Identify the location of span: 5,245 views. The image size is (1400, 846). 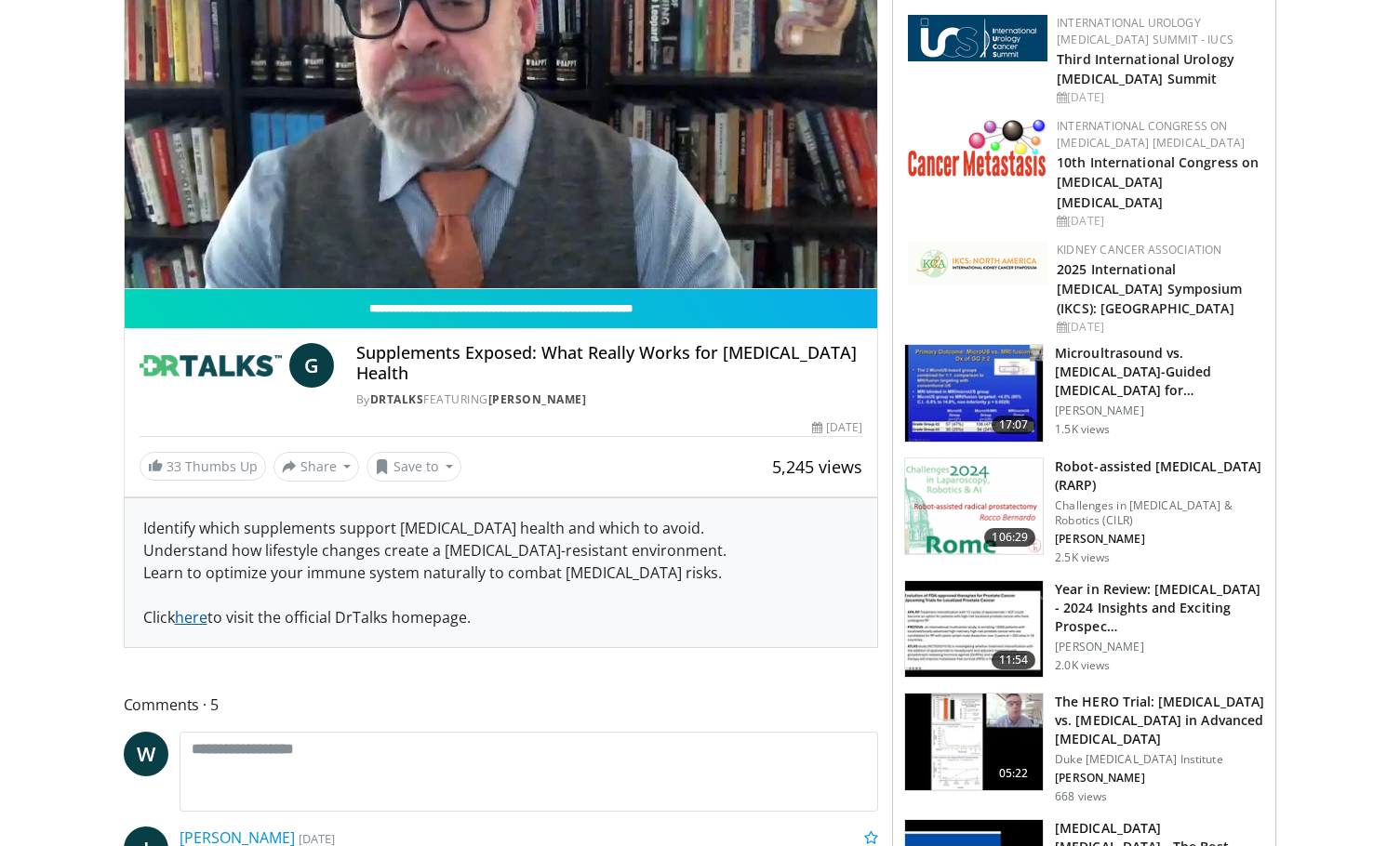
(816, 466).